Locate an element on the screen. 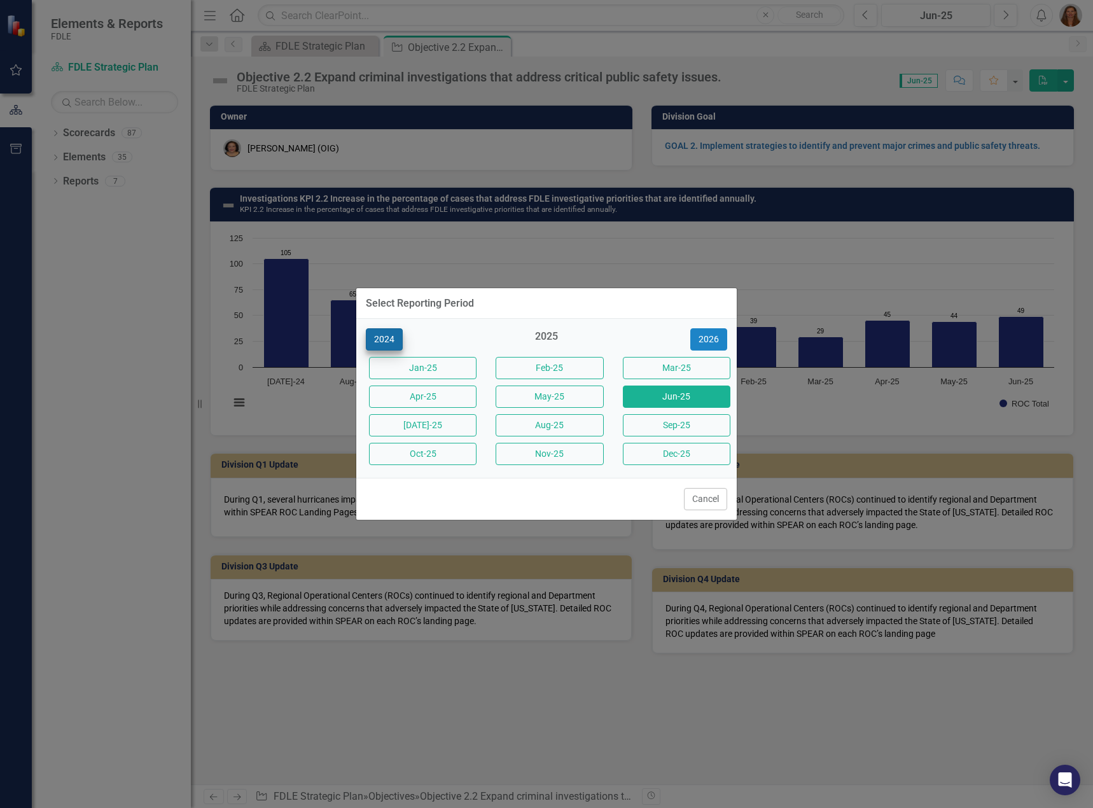 This screenshot has width=1093, height=808. button: Cancel is located at coordinates (706, 499).